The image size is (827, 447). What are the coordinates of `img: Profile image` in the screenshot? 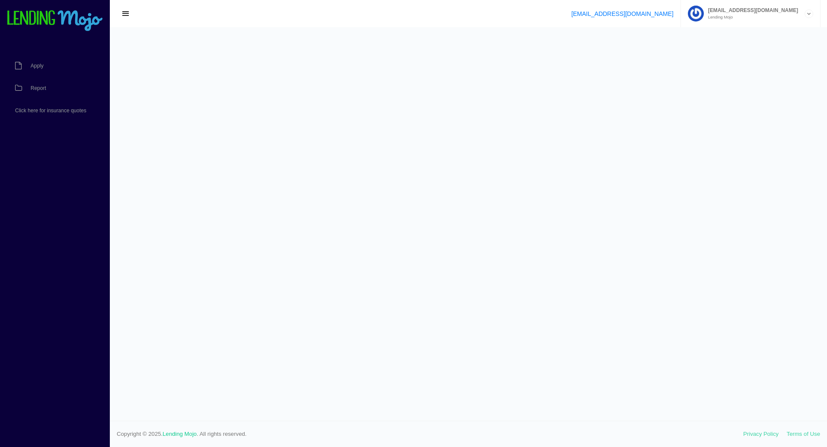 It's located at (695, 13).